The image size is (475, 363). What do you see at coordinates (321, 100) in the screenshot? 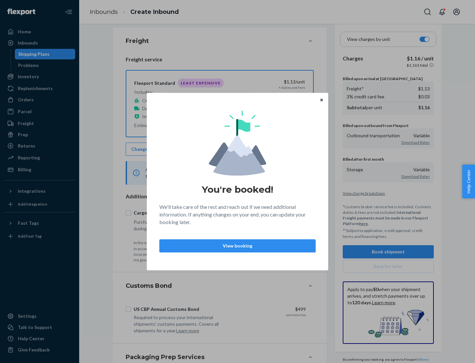
I see `button: Close` at bounding box center [321, 100].